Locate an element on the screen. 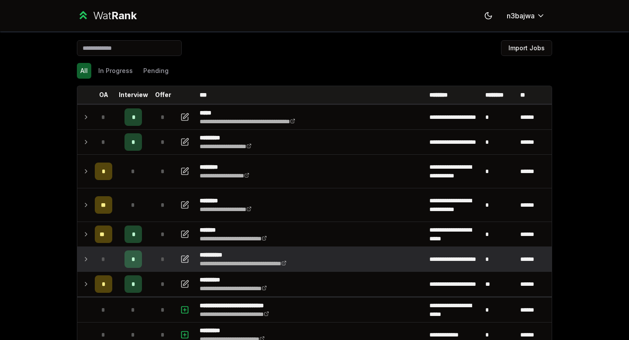 The height and width of the screenshot is (340, 629). button: Import Jobs is located at coordinates (527, 48).